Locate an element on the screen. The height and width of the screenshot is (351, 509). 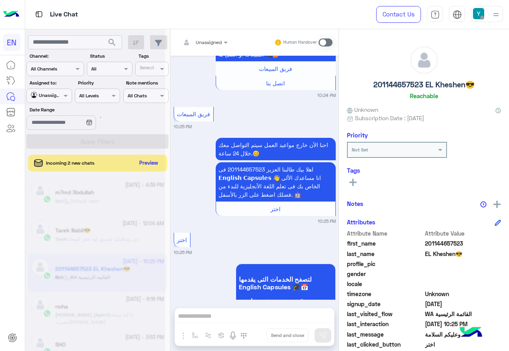
span: Attribute Name is located at coordinates (385, 233).